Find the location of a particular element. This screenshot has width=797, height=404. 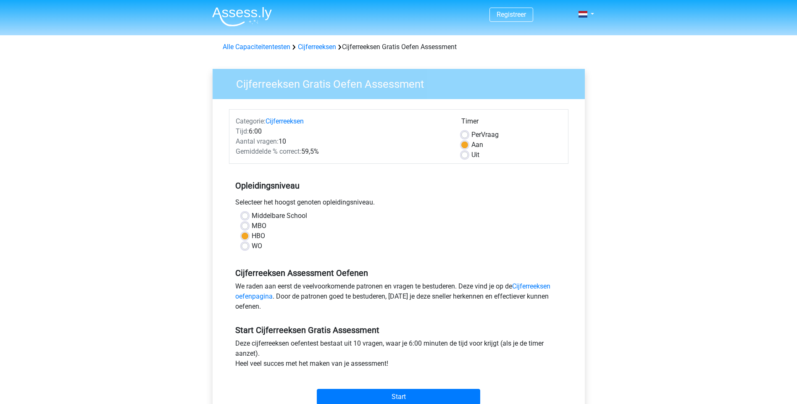

span: Aantal vragen: is located at coordinates (257, 141).